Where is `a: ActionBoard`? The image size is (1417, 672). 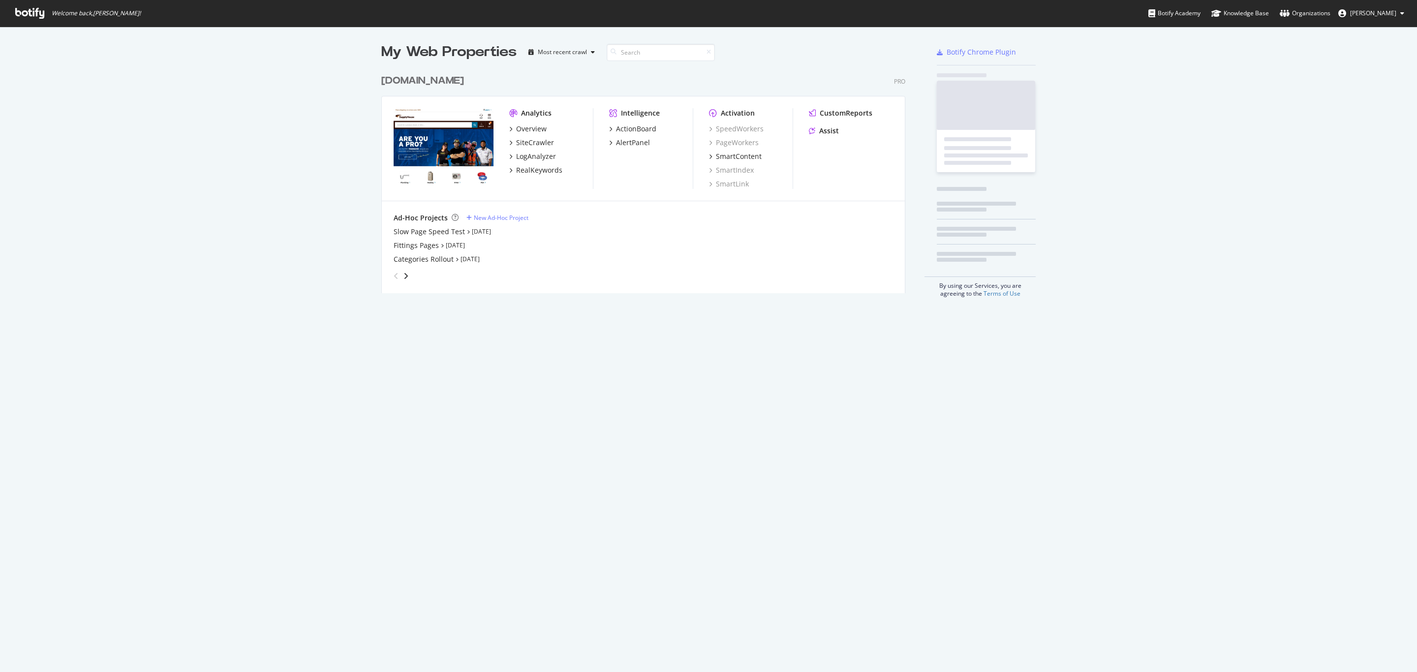 a: ActionBoard is located at coordinates (633, 129).